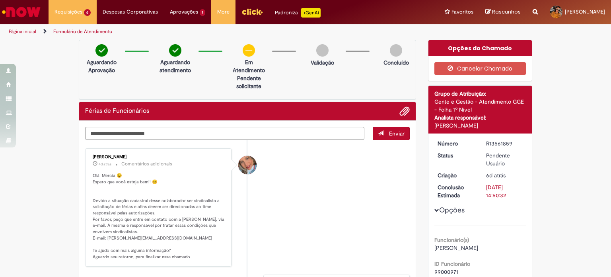 Image resolution: width=611 pixels, height=277 pixels. Describe the element at coordinates (496, 175) in the screenshot. I see `span: 6d atrás` at that location.